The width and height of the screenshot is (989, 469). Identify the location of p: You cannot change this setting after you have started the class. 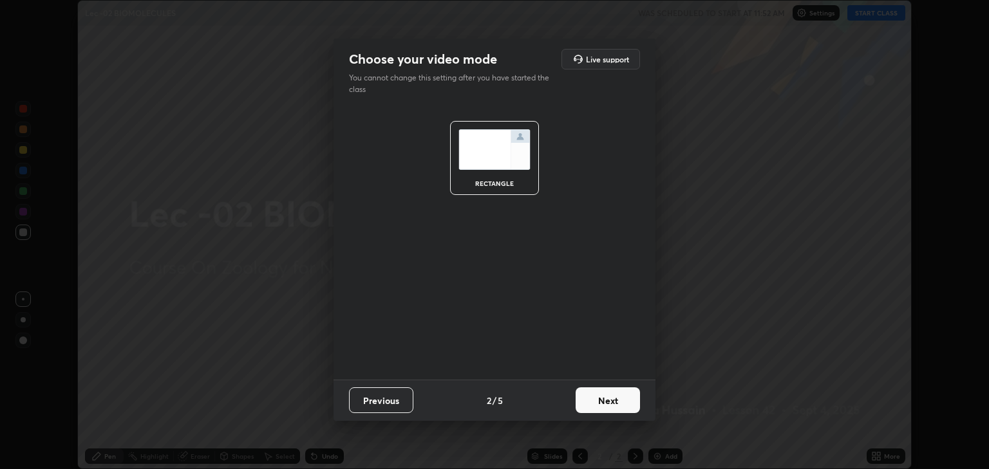
(453, 84).